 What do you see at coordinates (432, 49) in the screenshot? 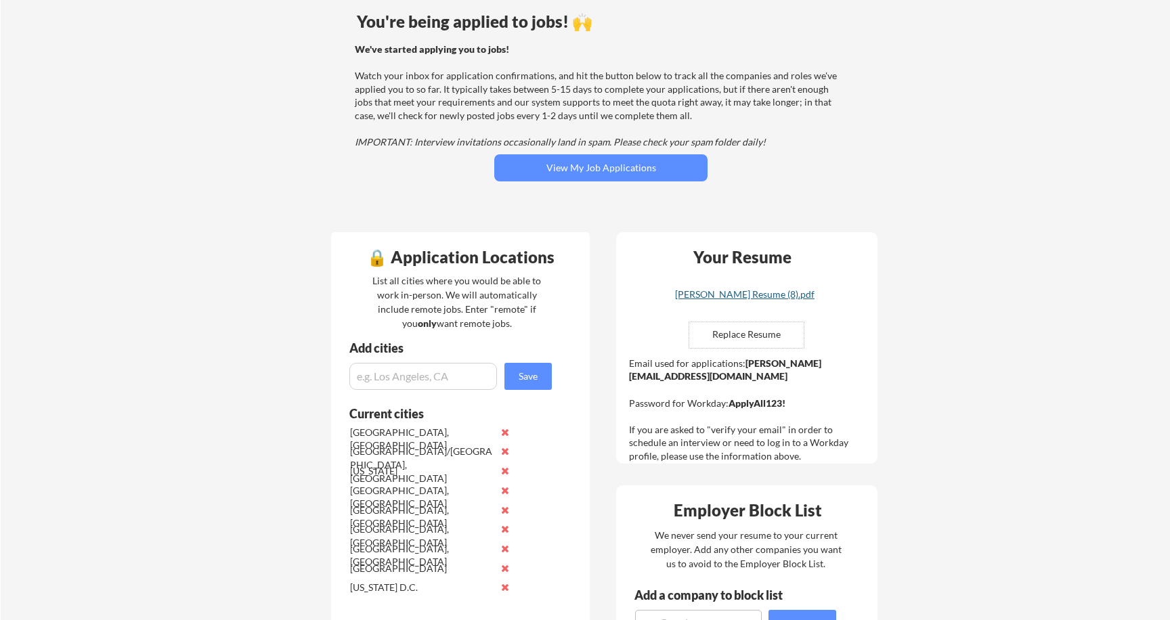
I see `strong: We've started applying you to jobs!` at bounding box center [432, 49].